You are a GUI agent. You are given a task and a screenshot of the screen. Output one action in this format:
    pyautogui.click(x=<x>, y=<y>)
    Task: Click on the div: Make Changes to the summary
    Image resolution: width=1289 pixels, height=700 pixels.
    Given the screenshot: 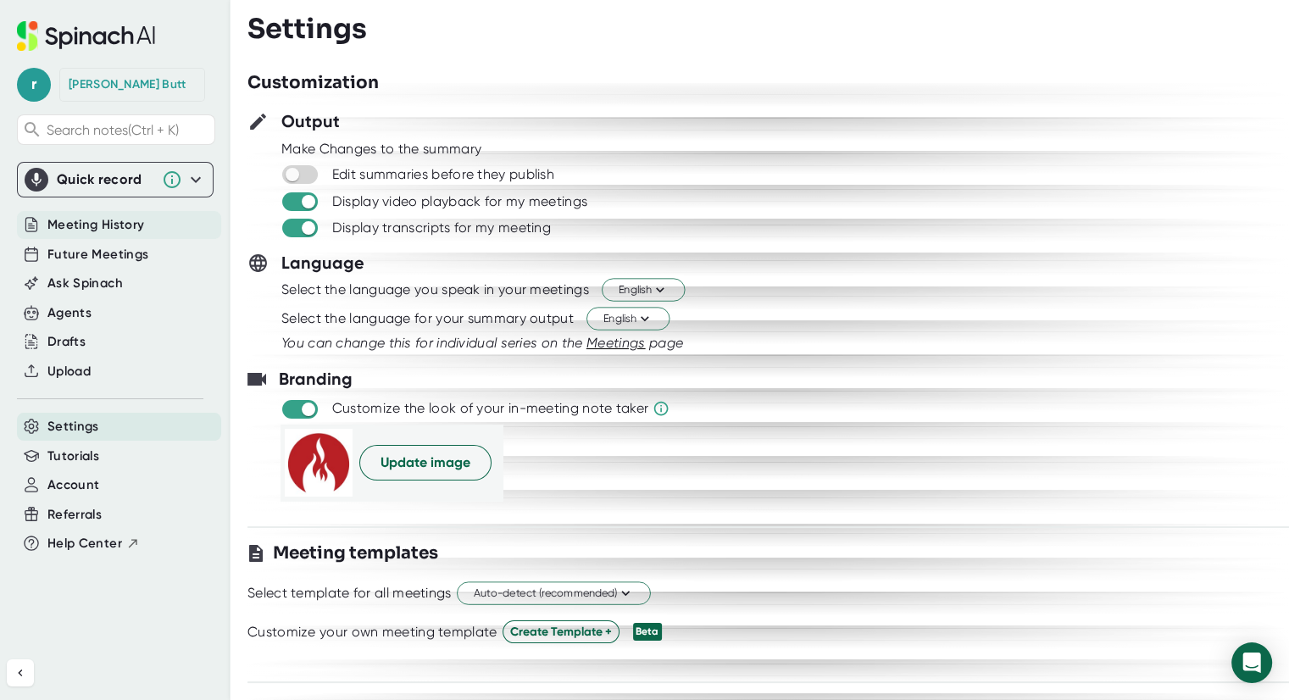 What is the action you would take?
    pyautogui.click(x=785, y=149)
    